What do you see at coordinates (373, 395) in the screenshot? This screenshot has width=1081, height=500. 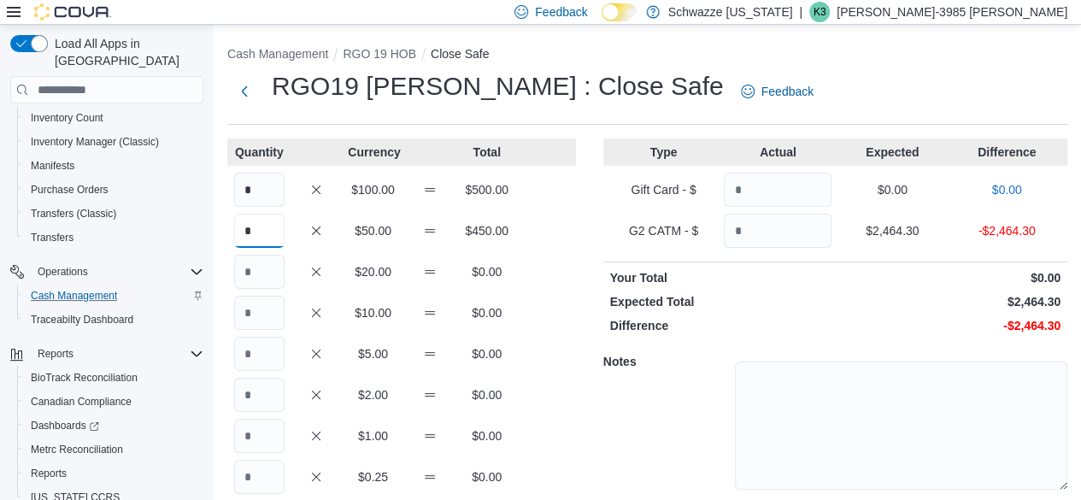 I see `p: $2.00` at bounding box center [373, 395].